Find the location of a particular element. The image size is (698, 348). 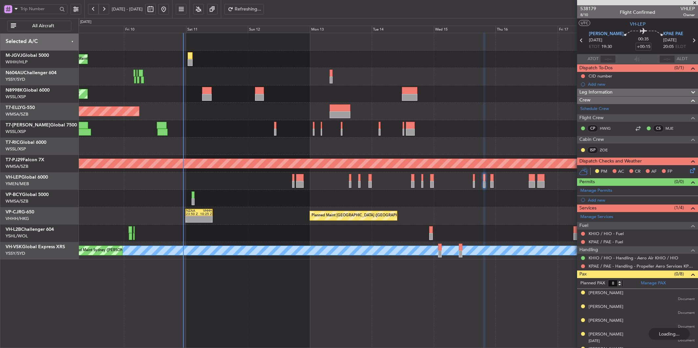

span: ALDT is located at coordinates (682, 59).